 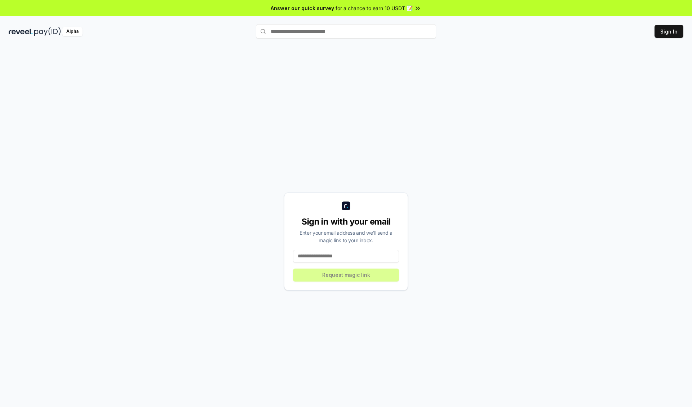 I want to click on div: Sign in with your email, so click(x=346, y=222).